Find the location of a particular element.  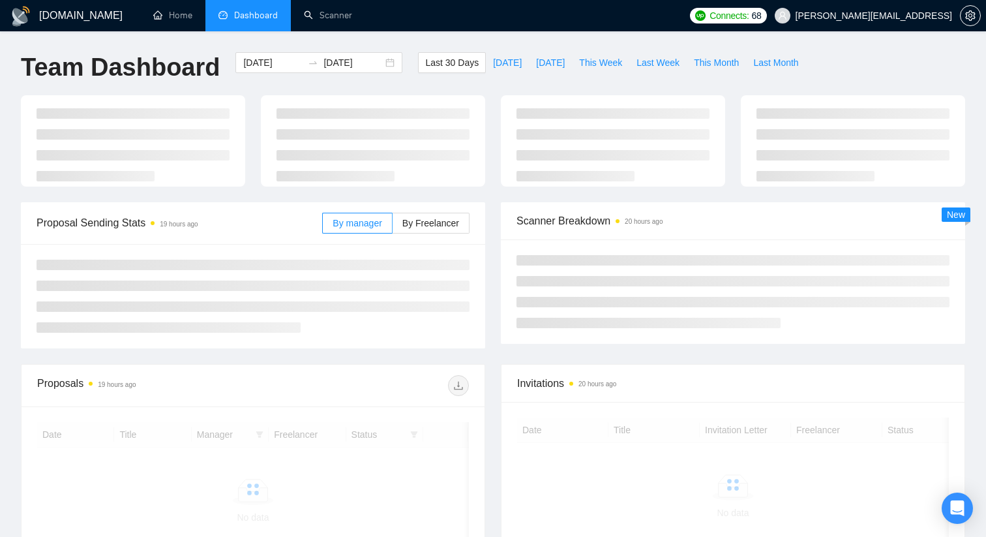

h1: Team Dashboard is located at coordinates (120, 67).